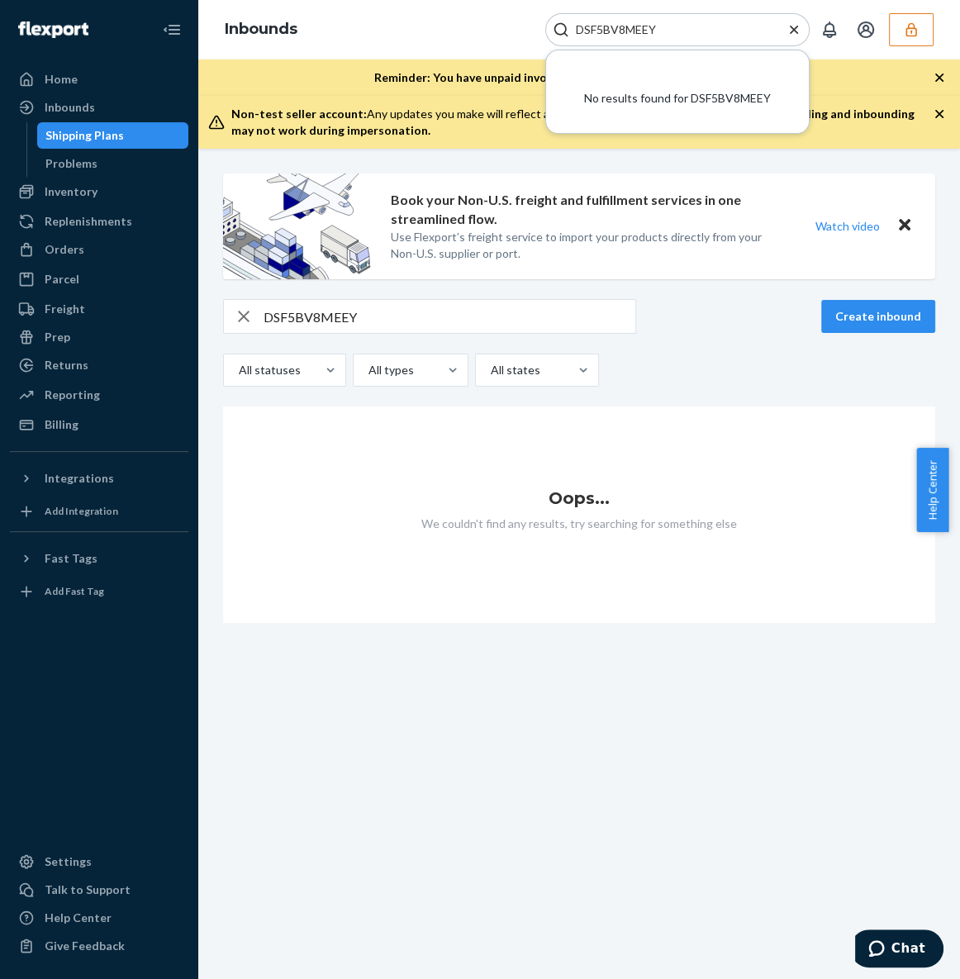  What do you see at coordinates (61, 424) in the screenshot?
I see `div: Billing` at bounding box center [61, 424].